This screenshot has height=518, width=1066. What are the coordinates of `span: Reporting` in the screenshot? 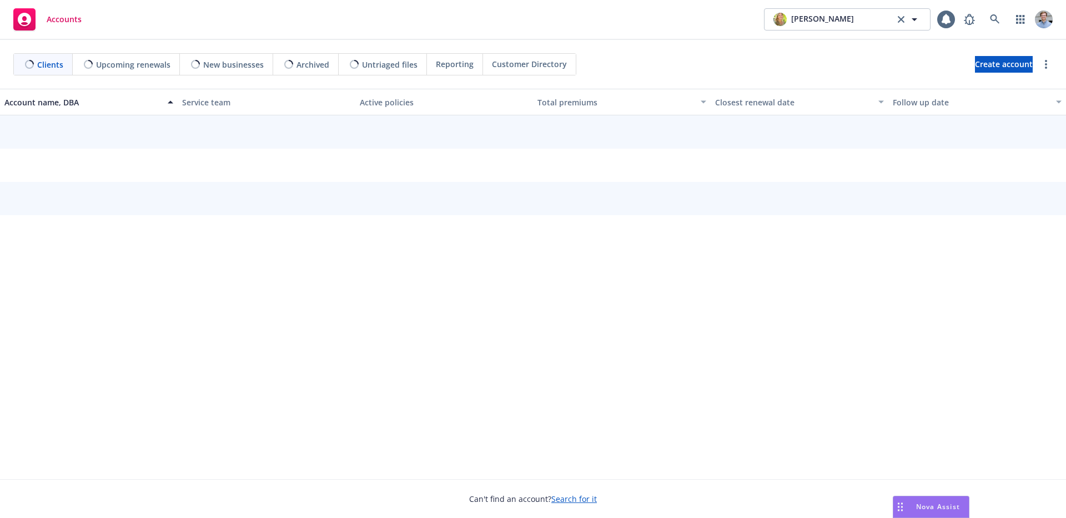 It's located at (455, 64).